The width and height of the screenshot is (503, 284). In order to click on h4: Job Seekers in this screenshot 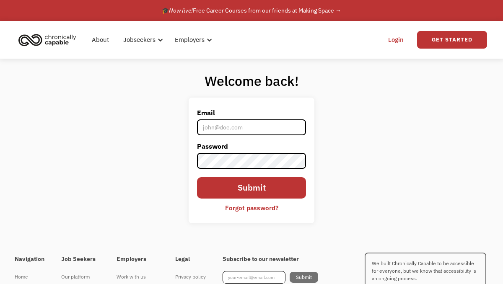, I will do `click(80, 259)`.